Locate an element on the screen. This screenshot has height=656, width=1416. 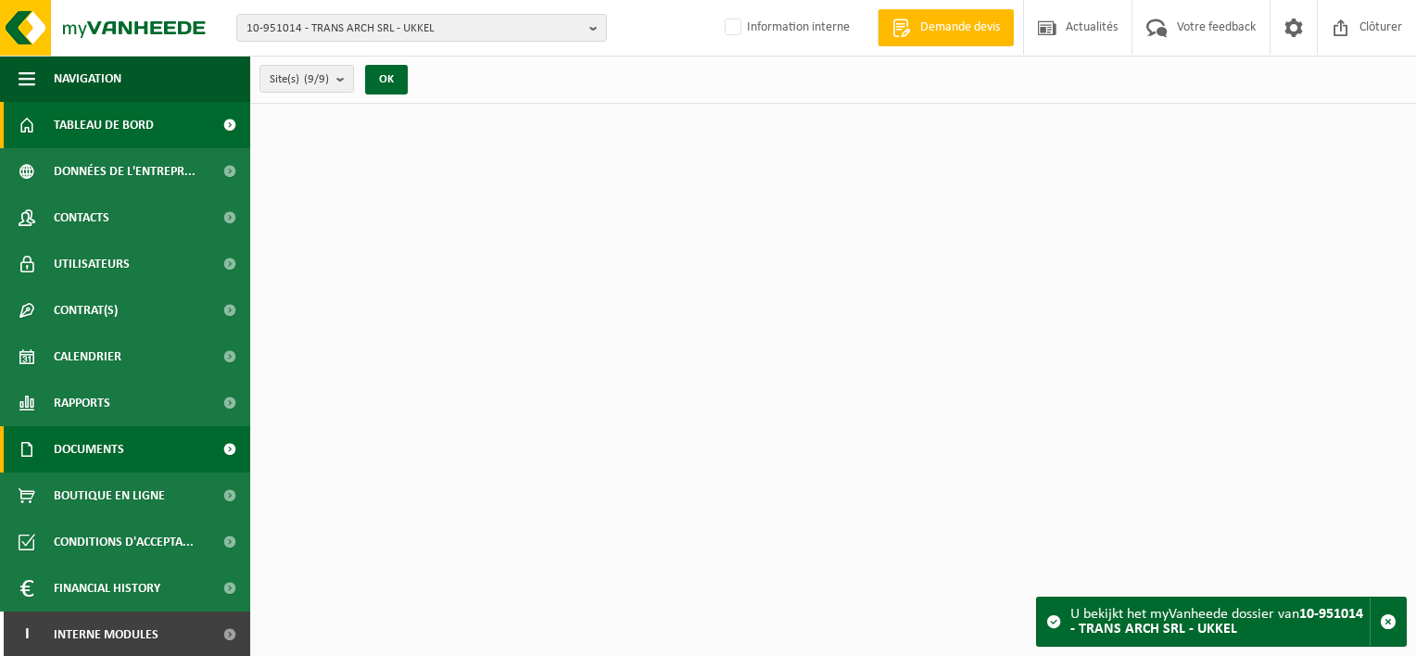
span: Navigation is located at coordinates (87, 79).